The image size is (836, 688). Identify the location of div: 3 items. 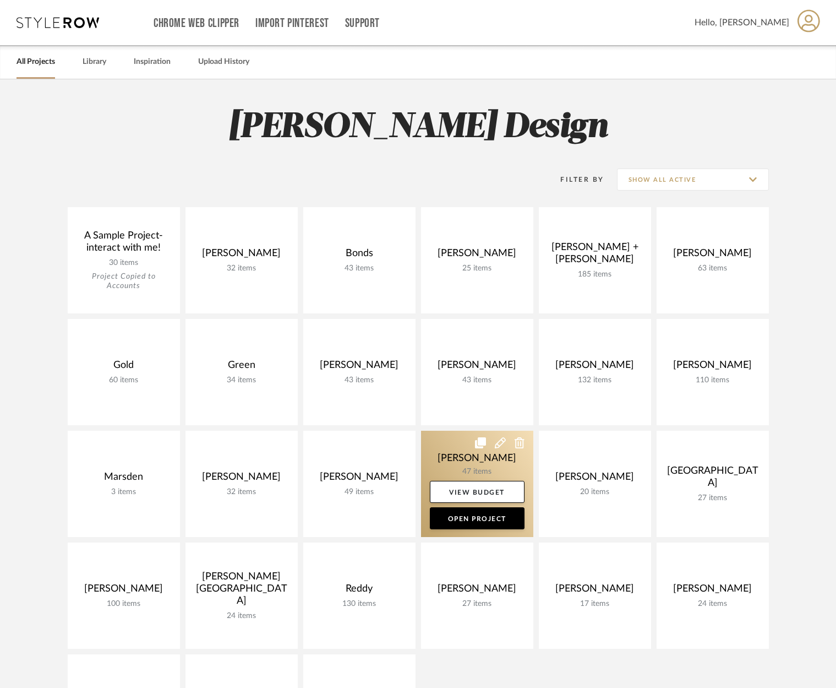
(124, 492).